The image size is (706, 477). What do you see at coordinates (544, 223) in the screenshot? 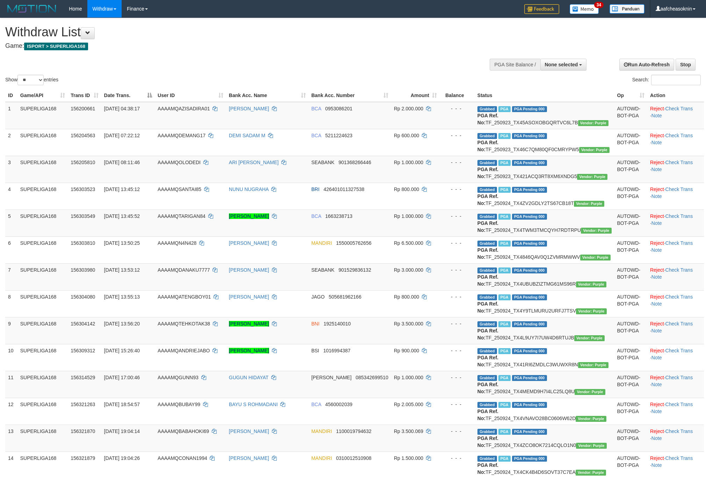
I see `td: TF_250924_TX4TWM3TMCQYH7RDTRPU` at bounding box center [544, 223].